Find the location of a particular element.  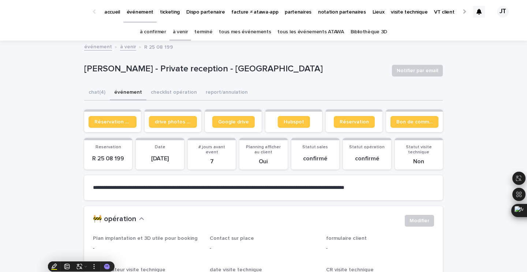

span: drive photos coordinateur is located at coordinates (173, 122).